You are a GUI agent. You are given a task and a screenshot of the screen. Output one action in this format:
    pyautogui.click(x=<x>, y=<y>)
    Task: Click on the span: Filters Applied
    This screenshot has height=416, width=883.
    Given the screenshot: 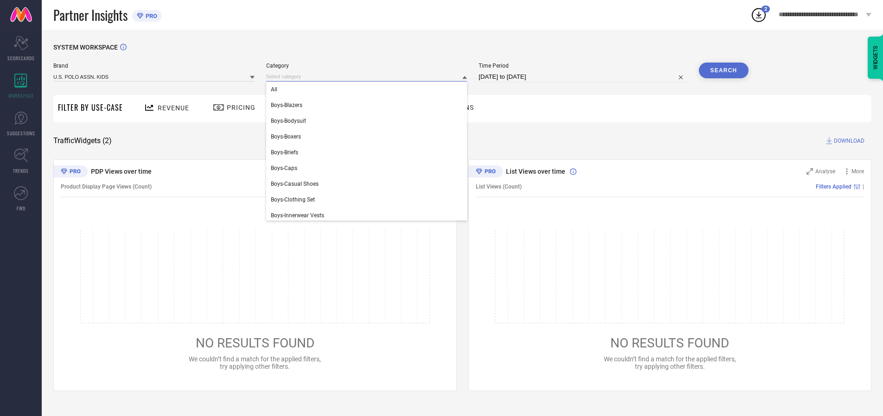 What is the action you would take?
    pyautogui.click(x=833, y=187)
    